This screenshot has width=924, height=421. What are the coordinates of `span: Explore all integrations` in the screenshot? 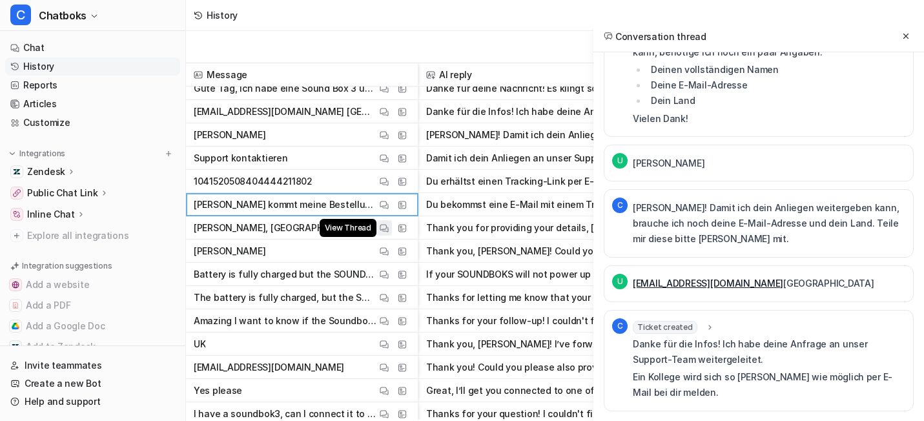 It's located at (101, 236).